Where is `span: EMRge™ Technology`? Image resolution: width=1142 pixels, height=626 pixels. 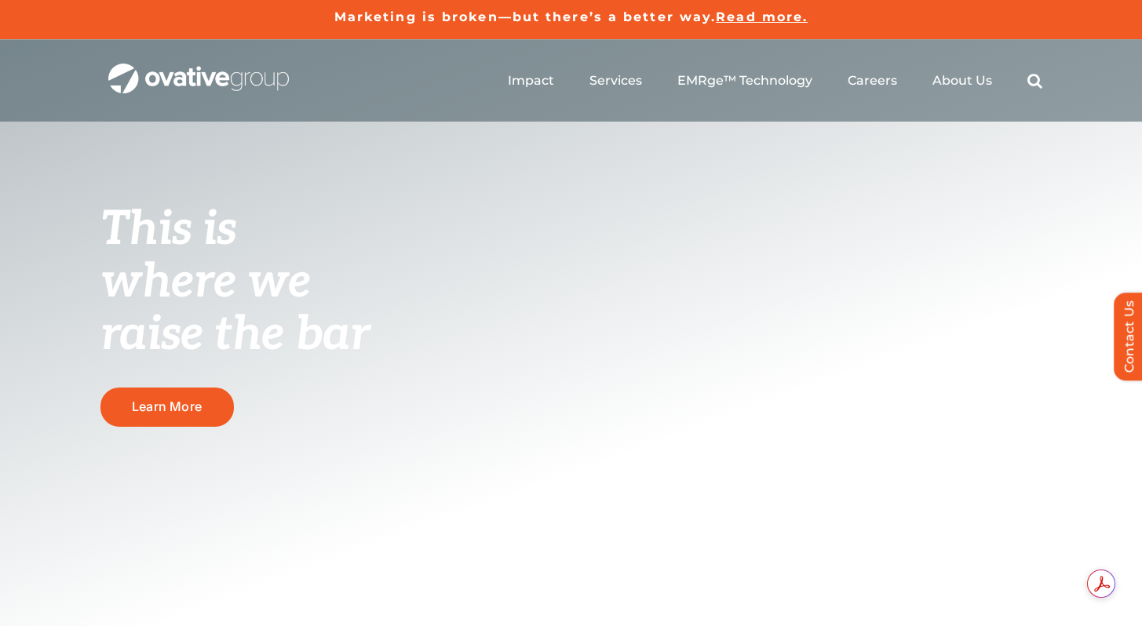 span: EMRge™ Technology is located at coordinates (745, 81).